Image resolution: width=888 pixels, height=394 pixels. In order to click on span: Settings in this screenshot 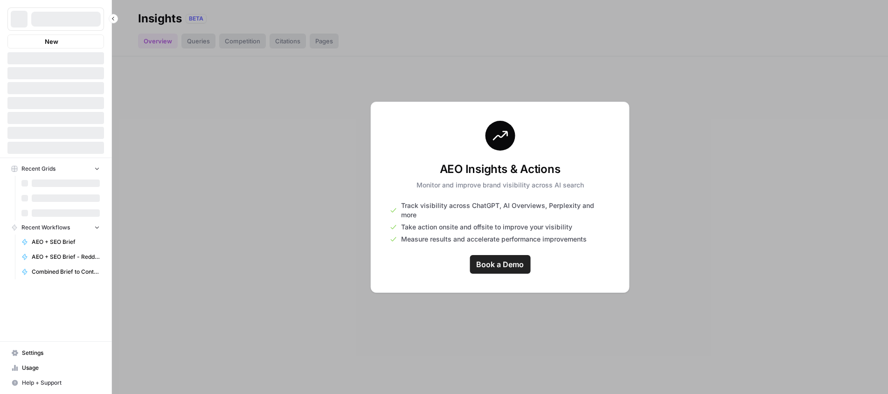, I will do `click(61, 353)`.